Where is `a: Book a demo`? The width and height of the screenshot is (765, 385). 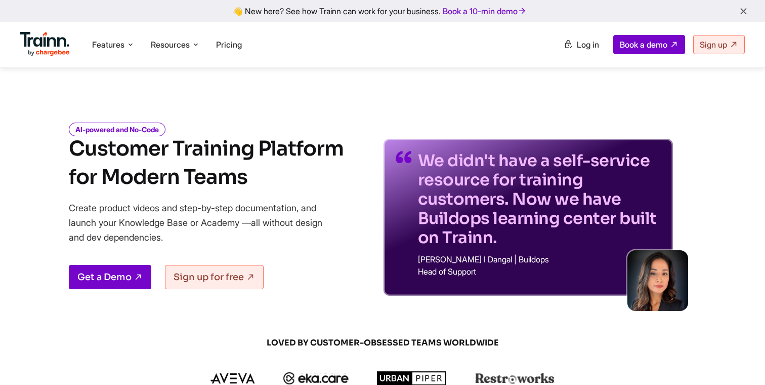
a: Book a demo is located at coordinates (649, 45).